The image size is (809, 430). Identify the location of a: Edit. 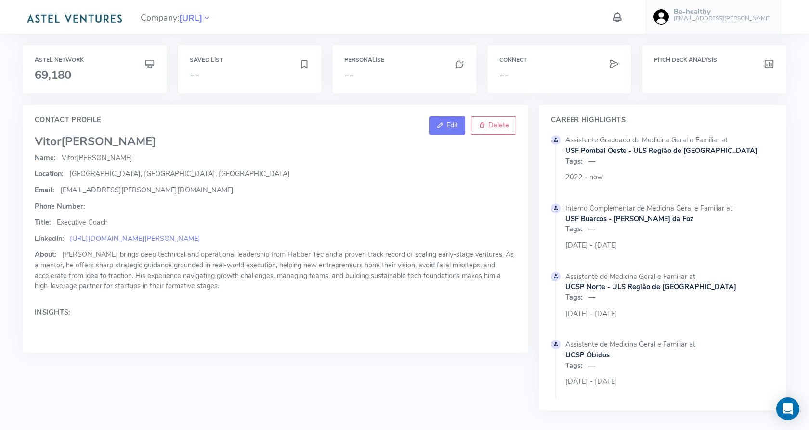
(447, 126).